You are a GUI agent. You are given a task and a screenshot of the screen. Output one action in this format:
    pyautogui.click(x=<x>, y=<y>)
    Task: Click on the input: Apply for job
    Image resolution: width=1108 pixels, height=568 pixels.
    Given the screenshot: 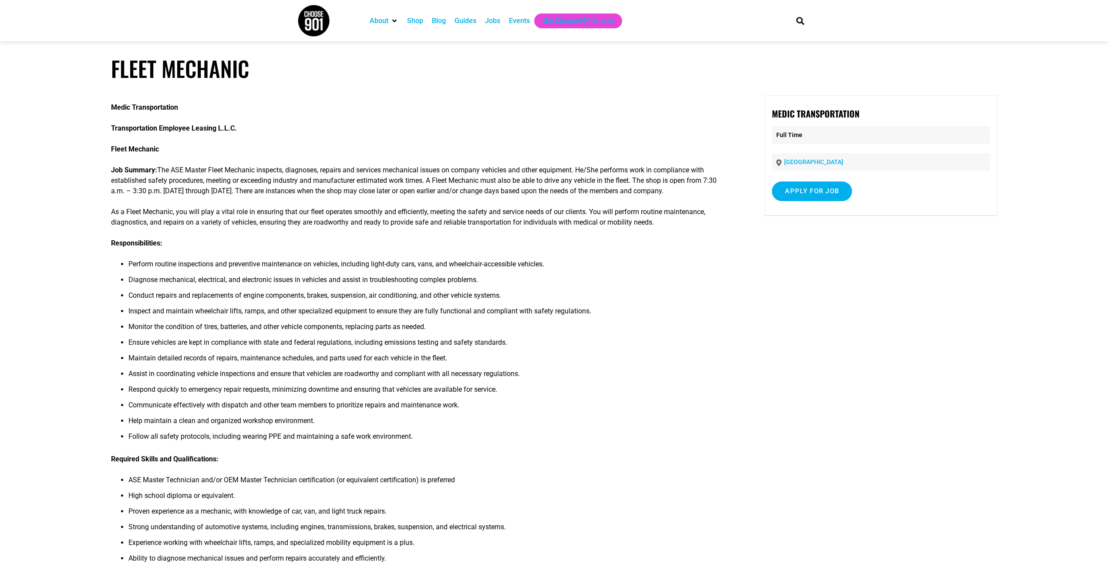 What is the action you would take?
    pyautogui.click(x=812, y=191)
    